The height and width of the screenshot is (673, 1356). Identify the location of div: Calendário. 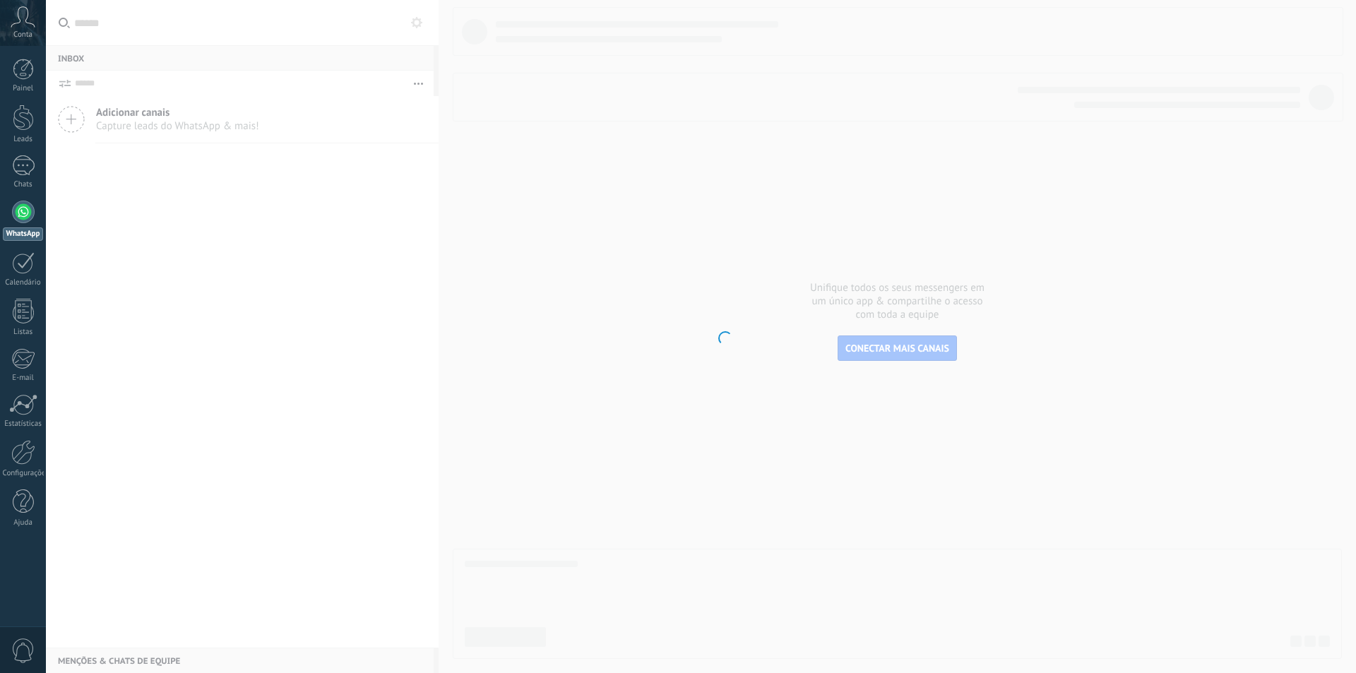
(23, 282).